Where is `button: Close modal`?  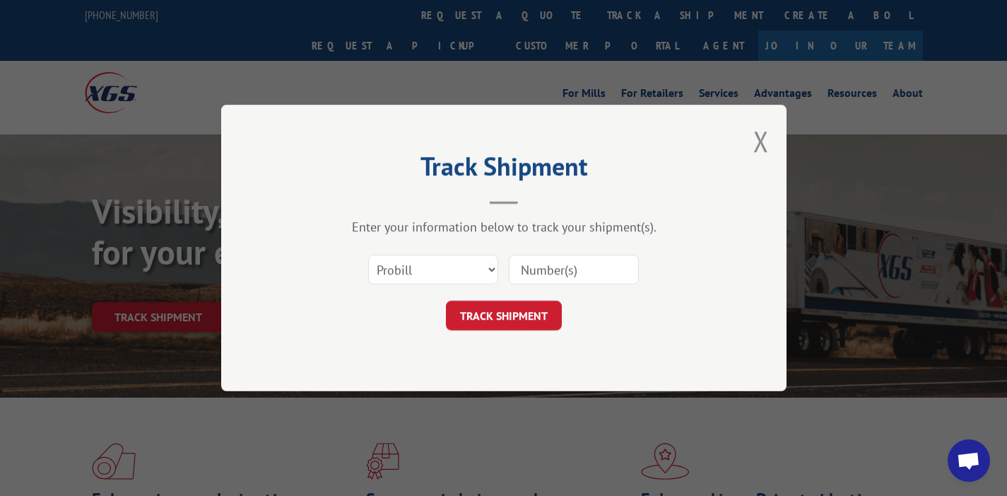
button: Close modal is located at coordinates (761, 141).